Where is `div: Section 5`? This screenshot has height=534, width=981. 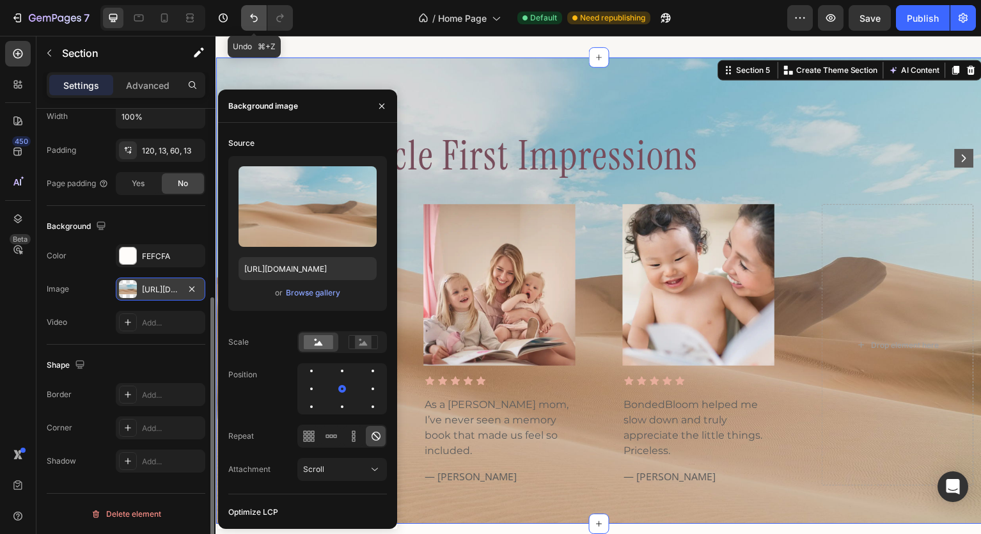
div: Section 5 is located at coordinates (538, 35).